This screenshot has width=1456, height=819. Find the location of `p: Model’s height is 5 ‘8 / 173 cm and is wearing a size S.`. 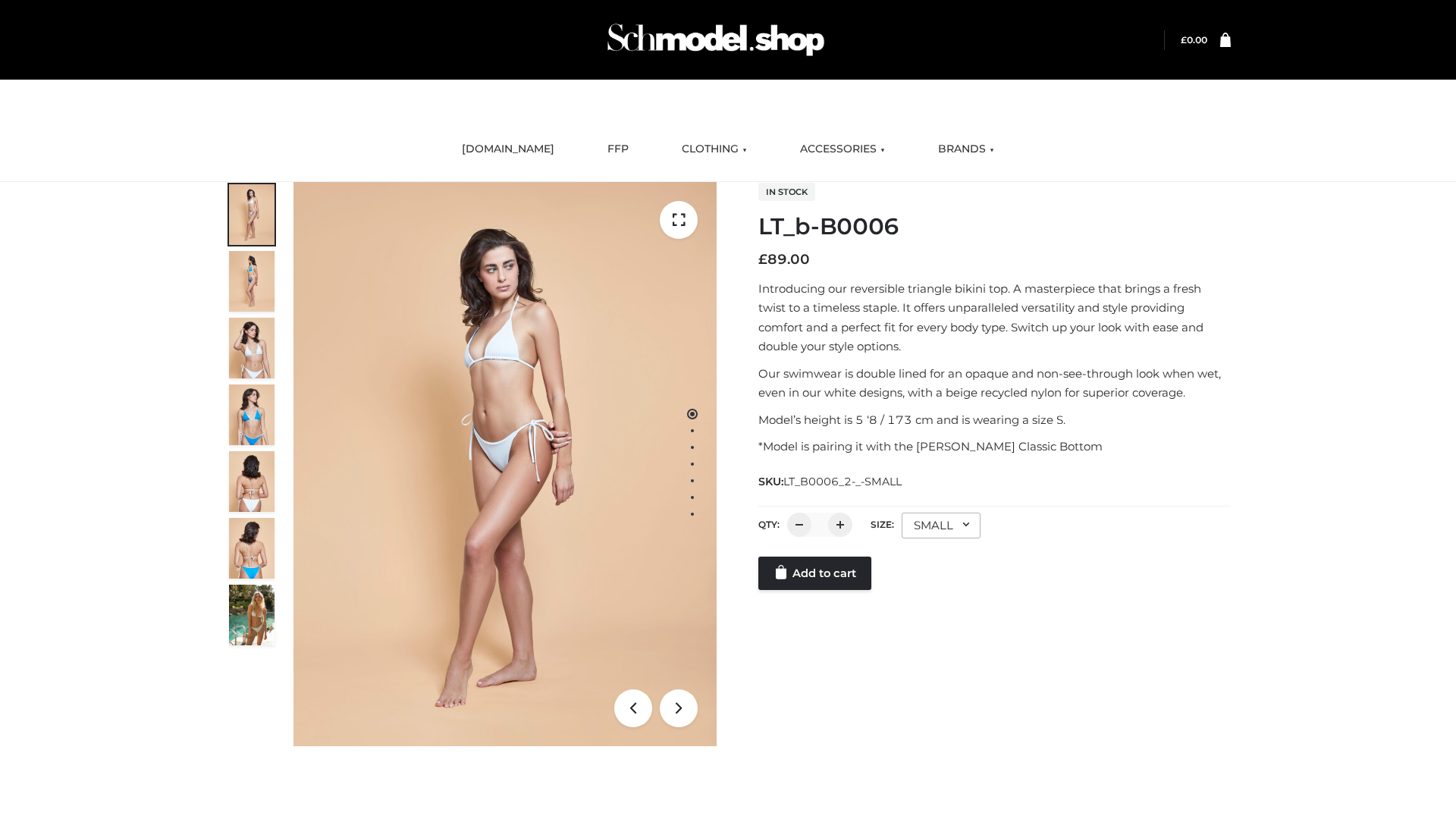

p: Model’s height is 5 ‘8 / 173 cm and is wearing a size S. is located at coordinates (994, 420).